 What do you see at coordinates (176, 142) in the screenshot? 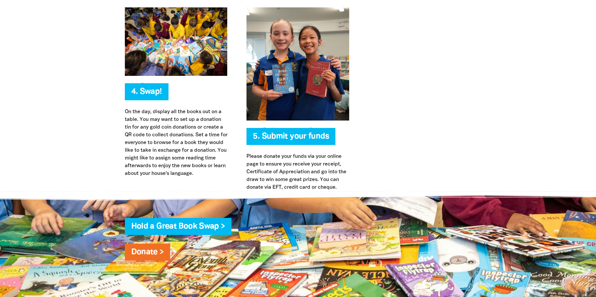
I see `p: On the day, display all the books out on a table. You may want to set up a donation tin for any g...` at bounding box center [176, 142].